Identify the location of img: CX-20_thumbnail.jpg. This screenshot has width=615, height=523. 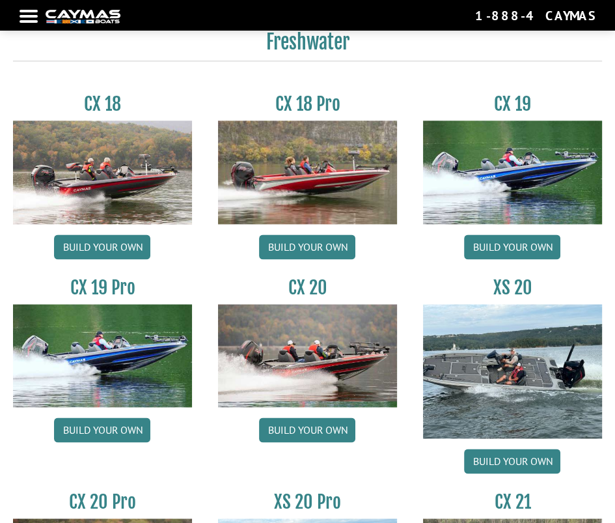
(307, 356).